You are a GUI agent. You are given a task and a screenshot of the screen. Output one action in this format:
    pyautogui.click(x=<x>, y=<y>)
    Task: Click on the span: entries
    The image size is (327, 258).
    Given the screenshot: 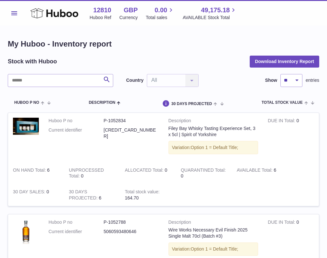 What is the action you would take?
    pyautogui.click(x=312, y=80)
    